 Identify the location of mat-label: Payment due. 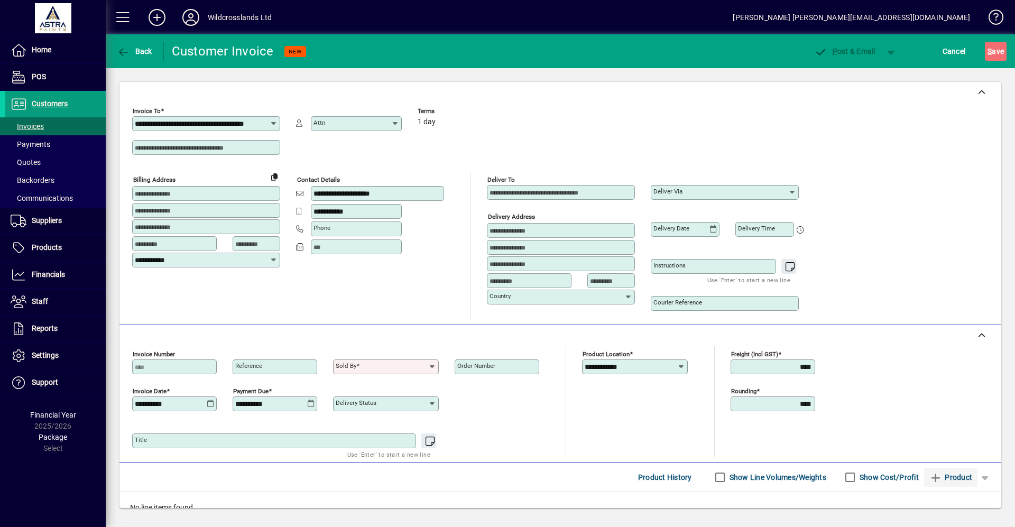
(251, 391).